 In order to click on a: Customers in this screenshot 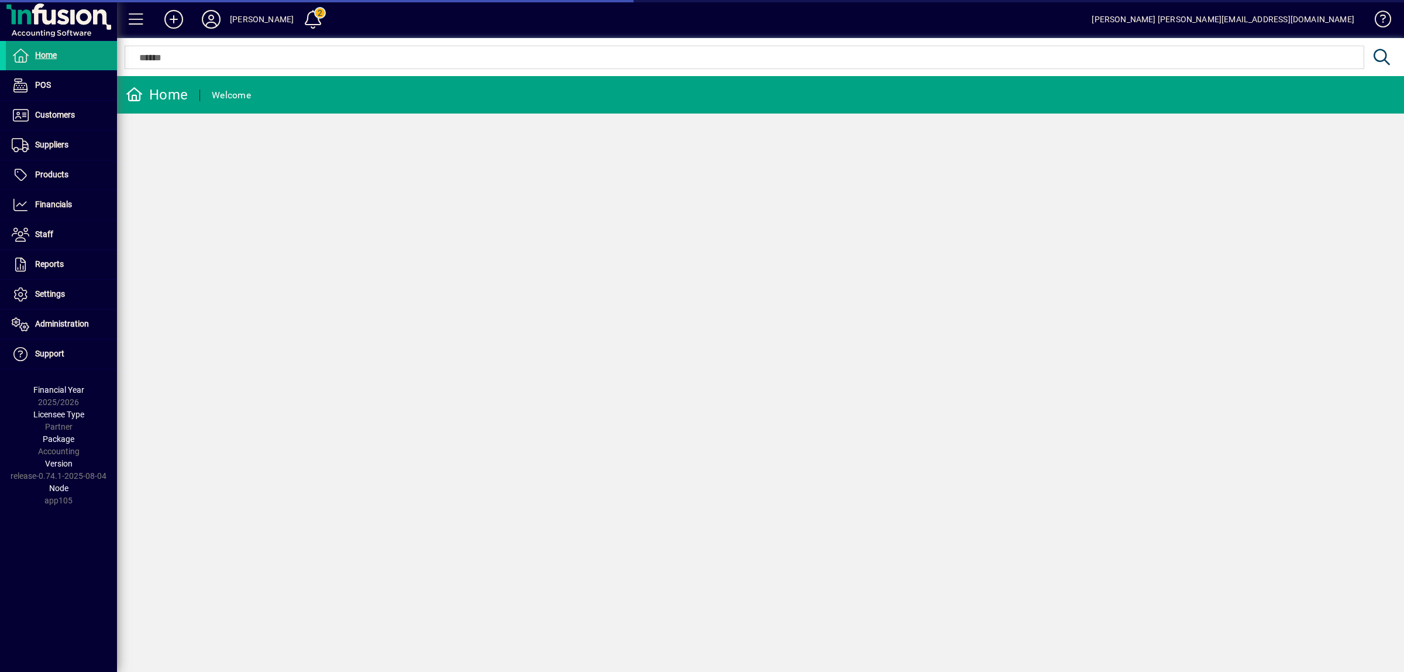, I will do `click(61, 115)`.